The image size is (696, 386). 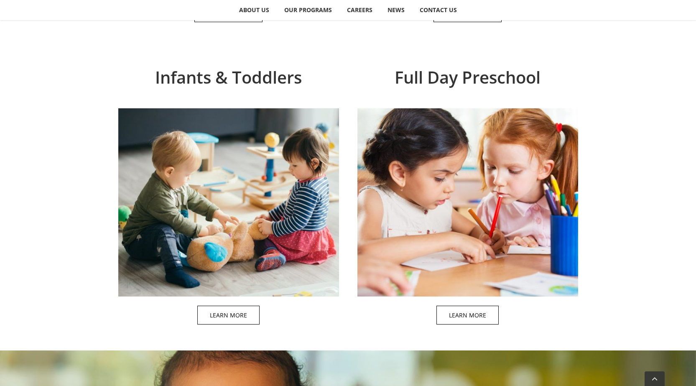 I want to click on a: CONTACT US, so click(x=439, y=10).